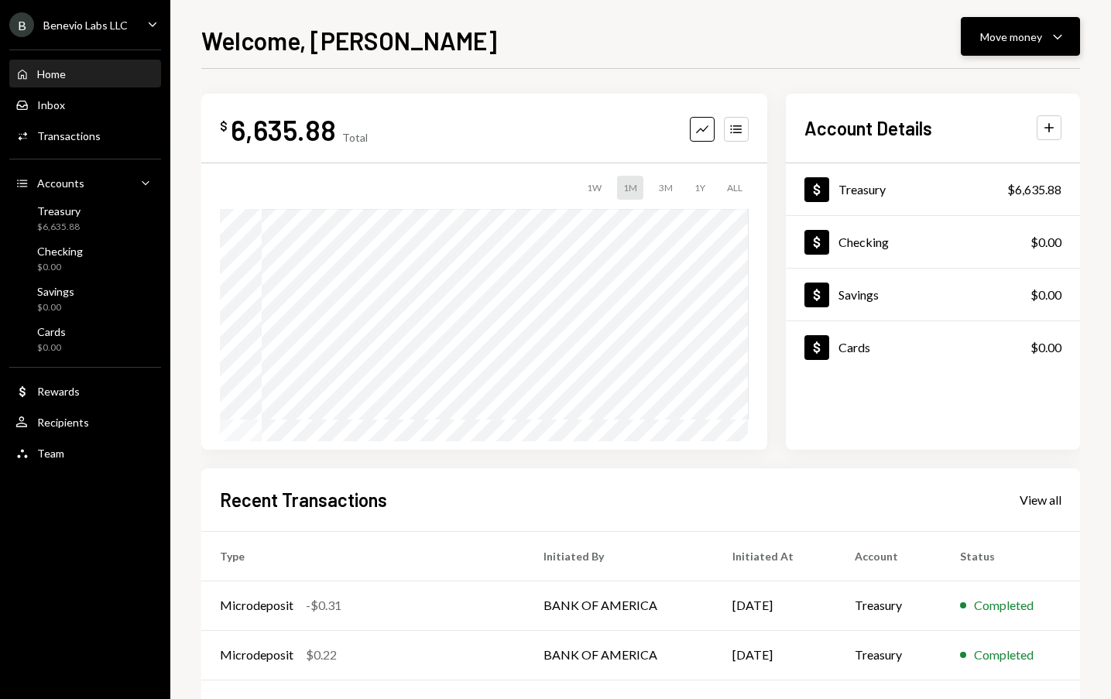 The image size is (1111, 699). Describe the element at coordinates (321, 655) in the screenshot. I see `div: $0.22` at that location.